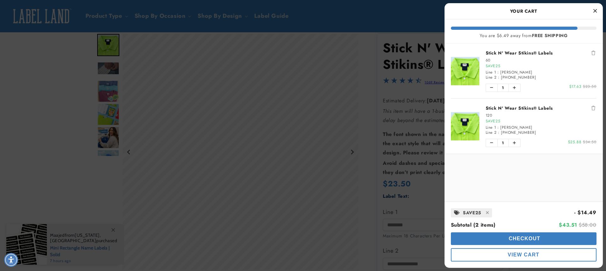 Image resolution: width=606 pixels, height=271 pixels. I want to click on span: Subtotal (2 items), so click(473, 225).